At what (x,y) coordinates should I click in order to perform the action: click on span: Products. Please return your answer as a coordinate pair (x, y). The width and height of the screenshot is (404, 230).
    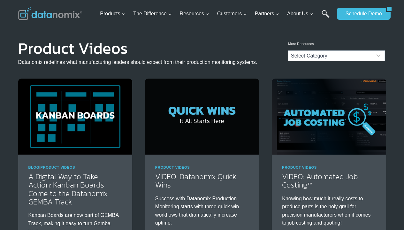
    Looking at the image, I should click on (112, 14).